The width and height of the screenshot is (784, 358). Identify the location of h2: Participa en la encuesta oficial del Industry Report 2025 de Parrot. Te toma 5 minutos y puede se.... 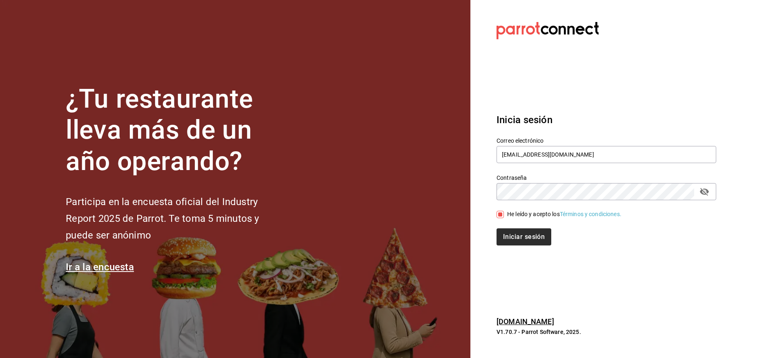
(176, 219).